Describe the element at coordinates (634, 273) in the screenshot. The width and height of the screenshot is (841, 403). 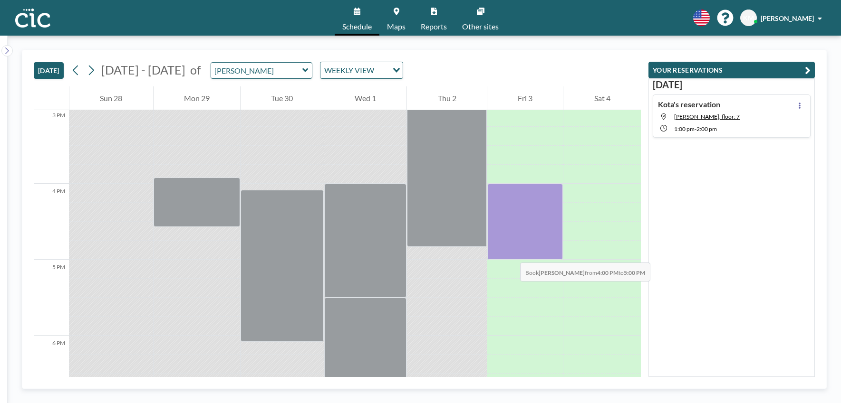
I see `b: 5:00 PM` at that location.